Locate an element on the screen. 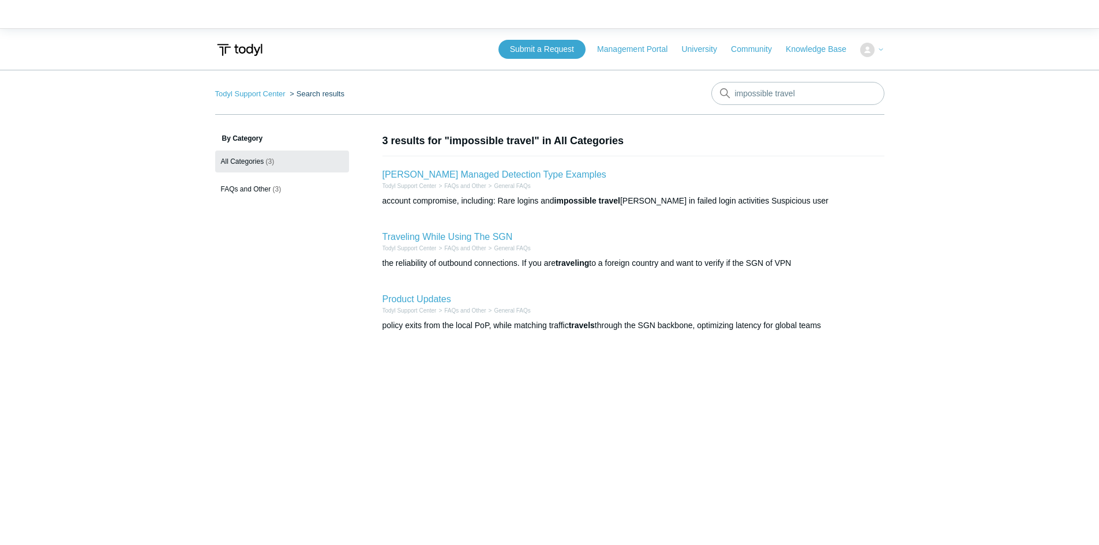 The width and height of the screenshot is (1099, 545). a: Submit a Request is located at coordinates (542, 49).